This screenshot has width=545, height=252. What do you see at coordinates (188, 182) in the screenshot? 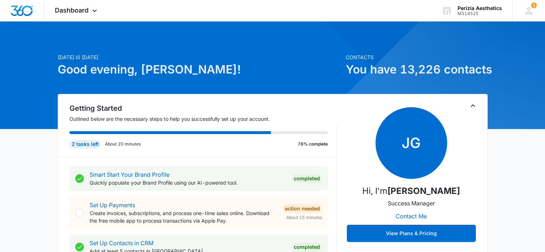
I see `p: Quickly populate your Brand Profile using our AI-powered tool.` at bounding box center [188, 182].